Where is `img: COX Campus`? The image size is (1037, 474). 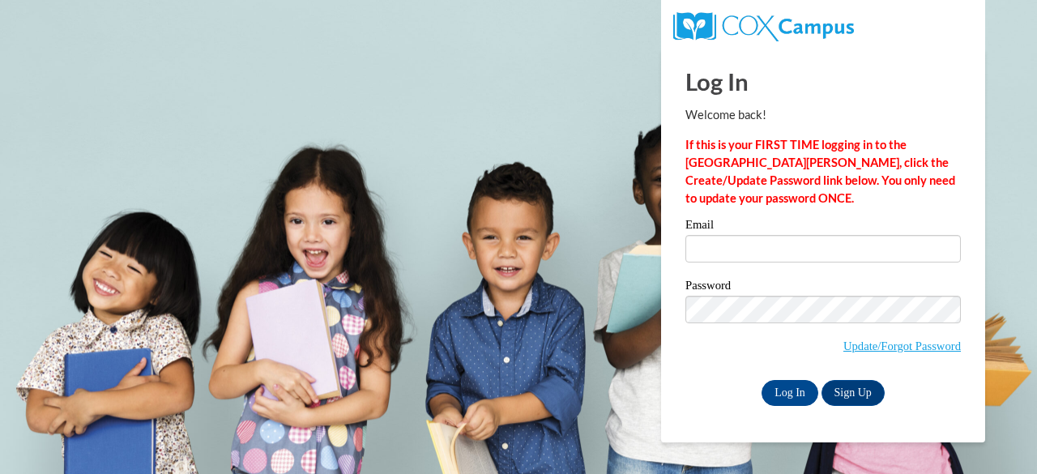
img: COX Campus is located at coordinates (763, 27).